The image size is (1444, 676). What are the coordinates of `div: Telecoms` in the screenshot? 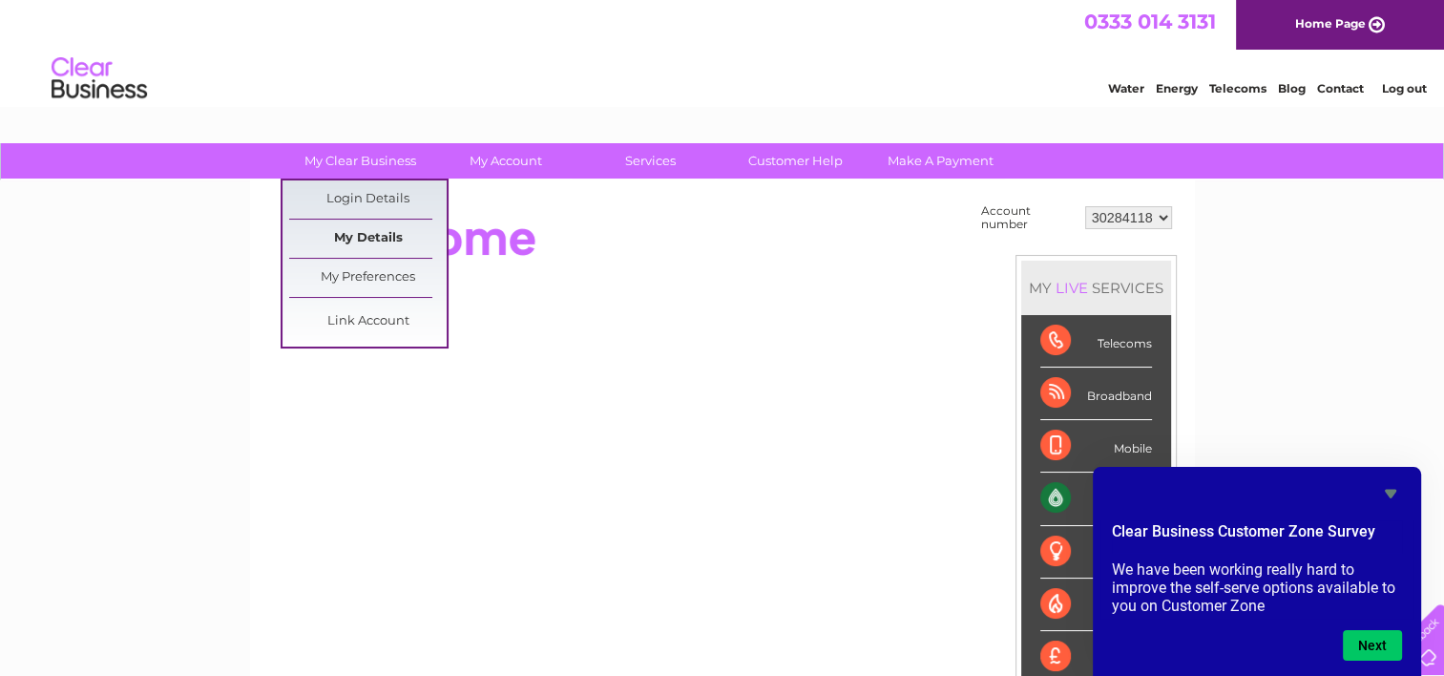 It's located at (1096, 341).